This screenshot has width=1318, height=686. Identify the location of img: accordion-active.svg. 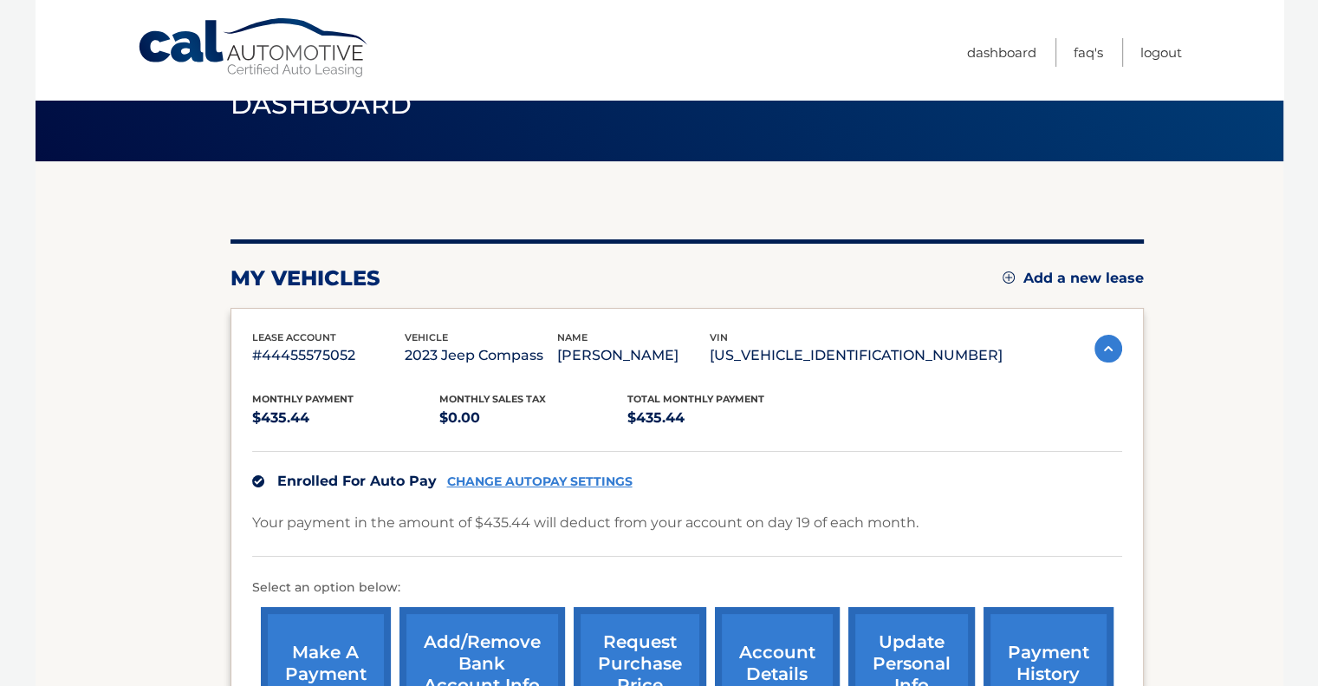
(1109, 348).